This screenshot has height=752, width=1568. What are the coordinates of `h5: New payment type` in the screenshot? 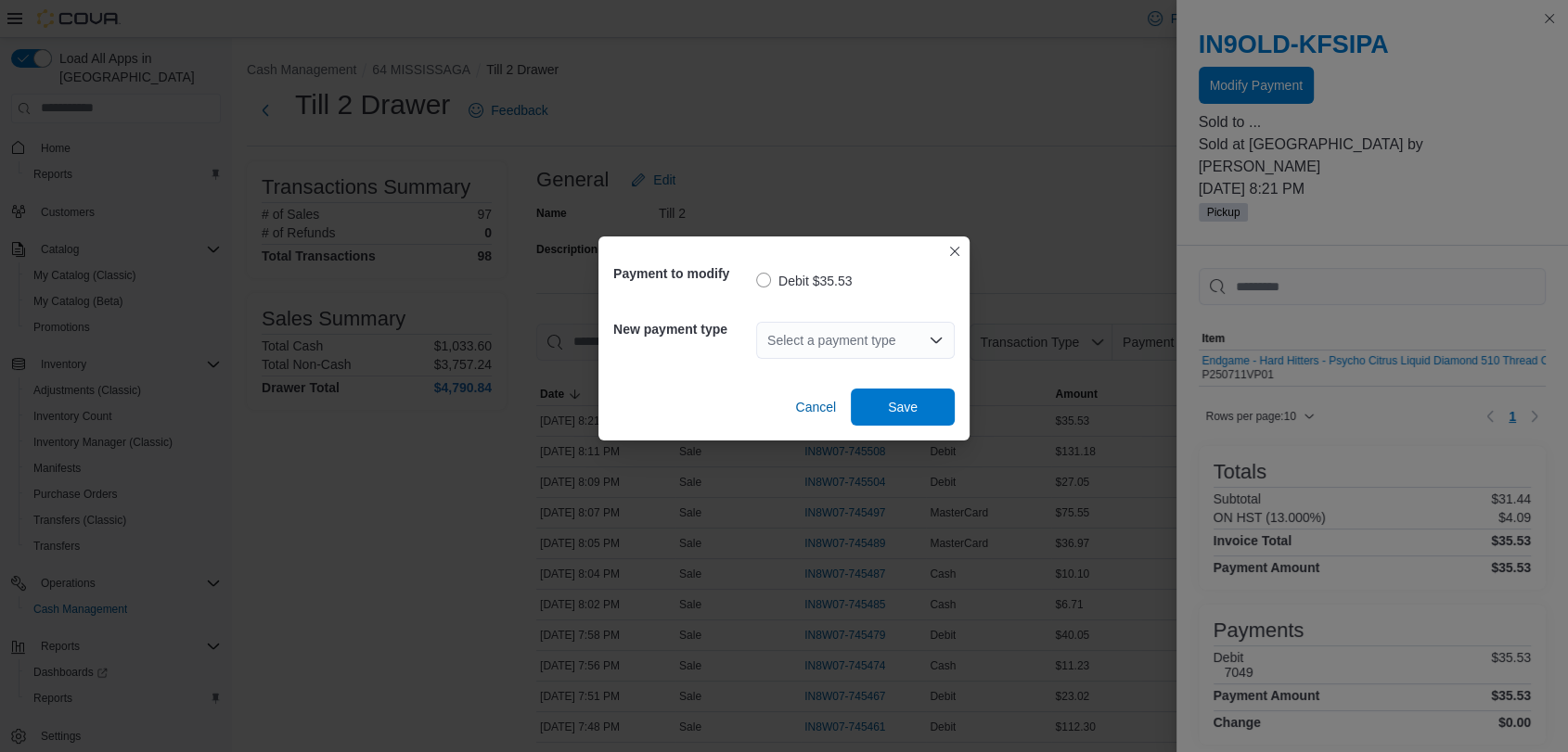 It's located at (683, 329).